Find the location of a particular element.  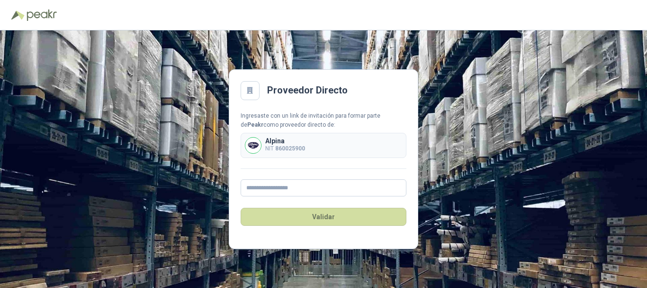

img: Logo is located at coordinates (18, 15).